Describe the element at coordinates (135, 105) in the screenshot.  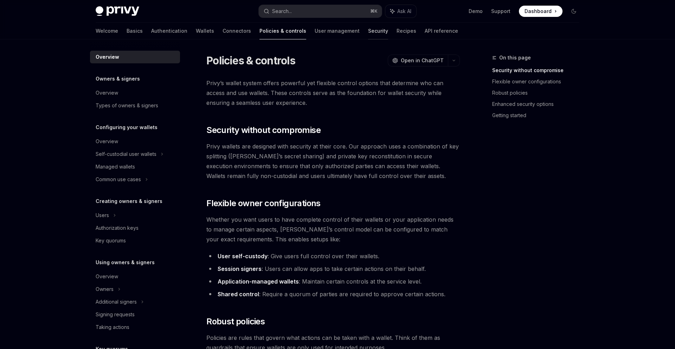
I see `a: Types of owners & signers` at that location.